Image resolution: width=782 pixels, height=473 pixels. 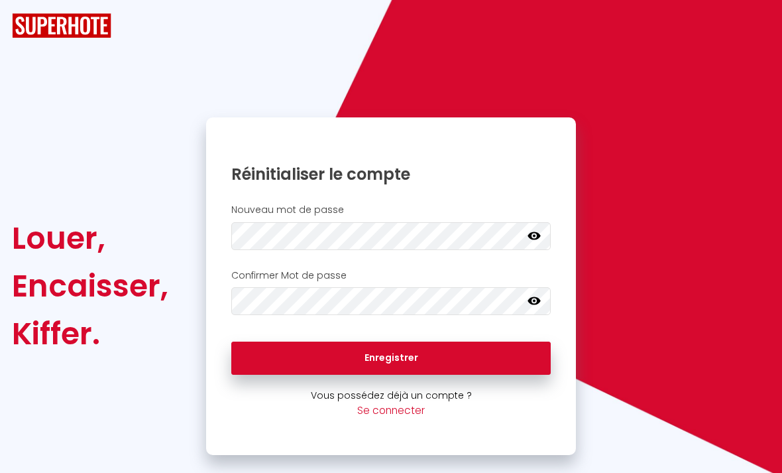 What do you see at coordinates (90, 238) in the screenshot?
I see `div: Louer,` at bounding box center [90, 238].